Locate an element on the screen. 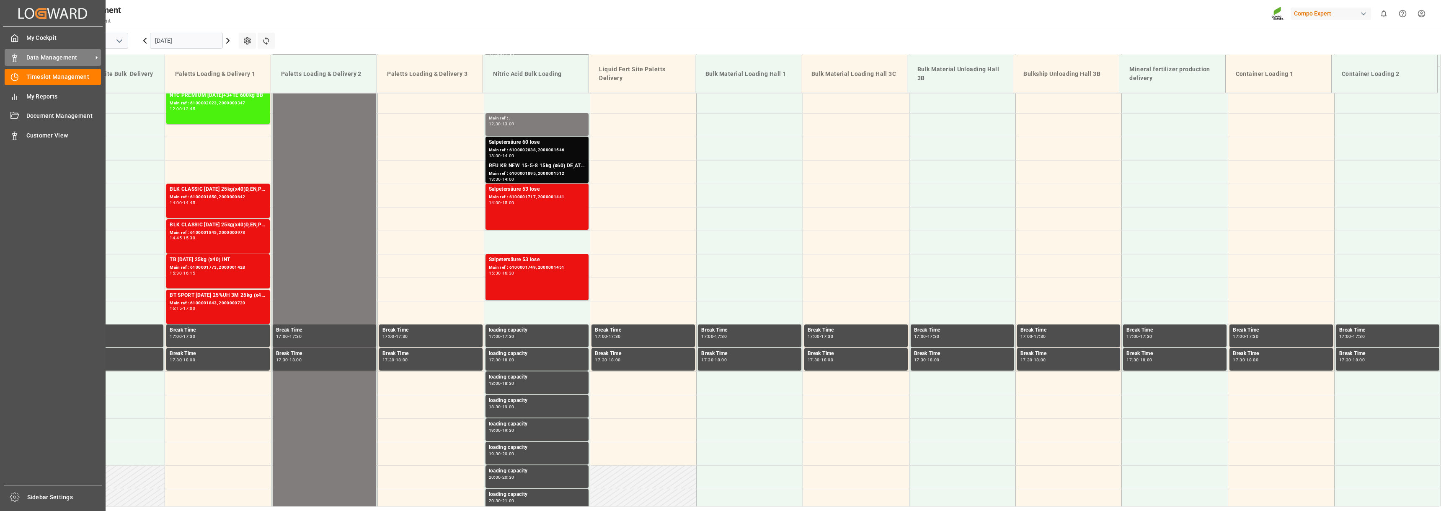 The image size is (1441, 511). div: Liquid Fert Site Paletts Delivery is located at coordinates (642, 74).